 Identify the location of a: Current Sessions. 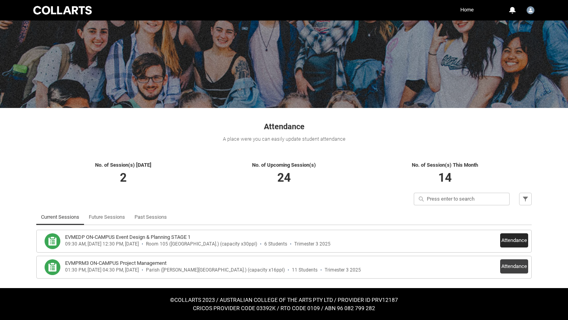
(60, 217).